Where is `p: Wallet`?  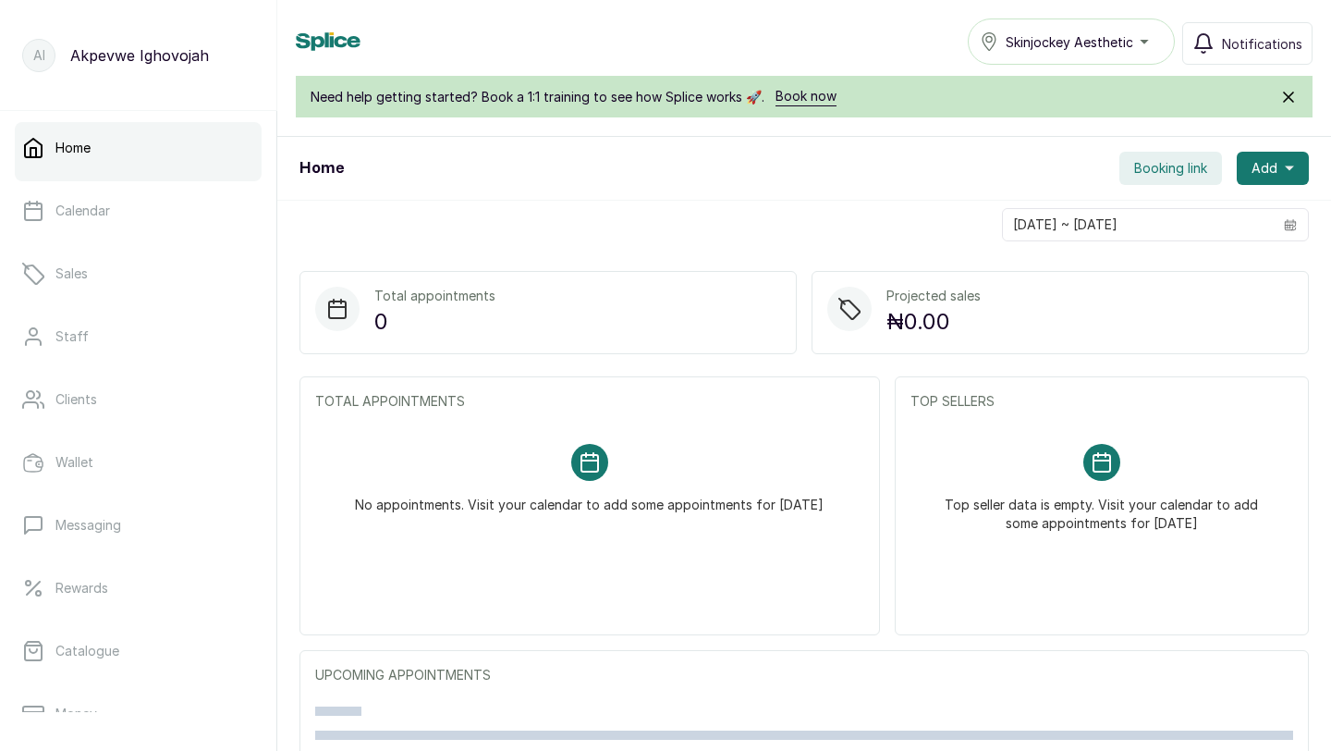
p: Wallet is located at coordinates (74, 462).